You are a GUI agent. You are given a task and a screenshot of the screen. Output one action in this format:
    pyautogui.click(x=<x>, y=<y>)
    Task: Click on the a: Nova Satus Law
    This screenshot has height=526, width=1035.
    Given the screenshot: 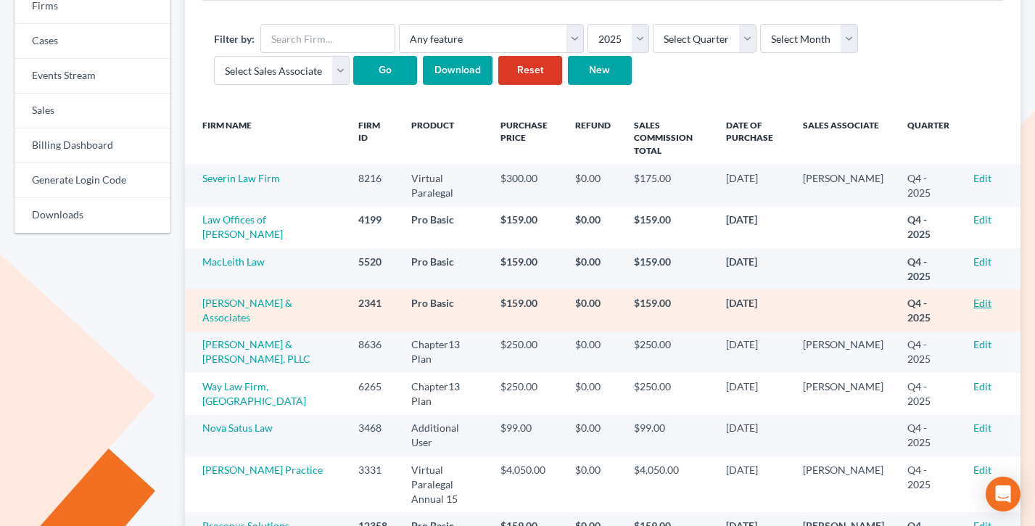 What is the action you would take?
    pyautogui.click(x=237, y=427)
    